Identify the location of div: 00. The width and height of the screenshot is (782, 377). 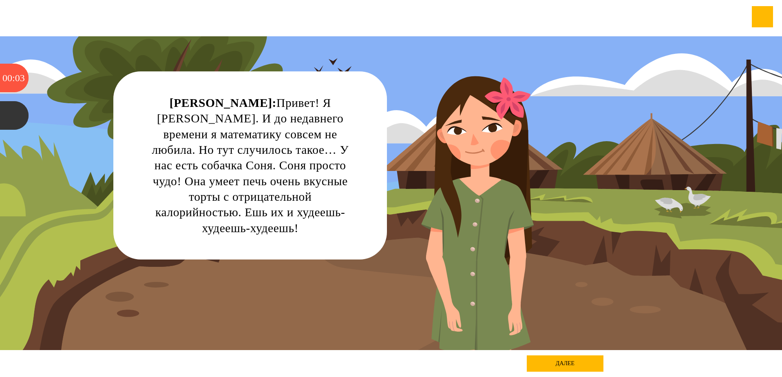
(7, 78).